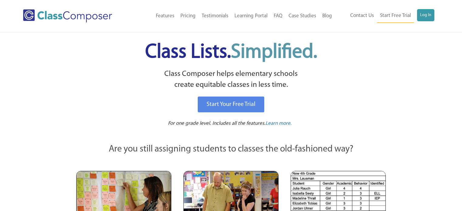 The height and width of the screenshot is (211, 462). What do you see at coordinates (279, 123) in the screenshot?
I see `span: Learn more.` at bounding box center [279, 123].